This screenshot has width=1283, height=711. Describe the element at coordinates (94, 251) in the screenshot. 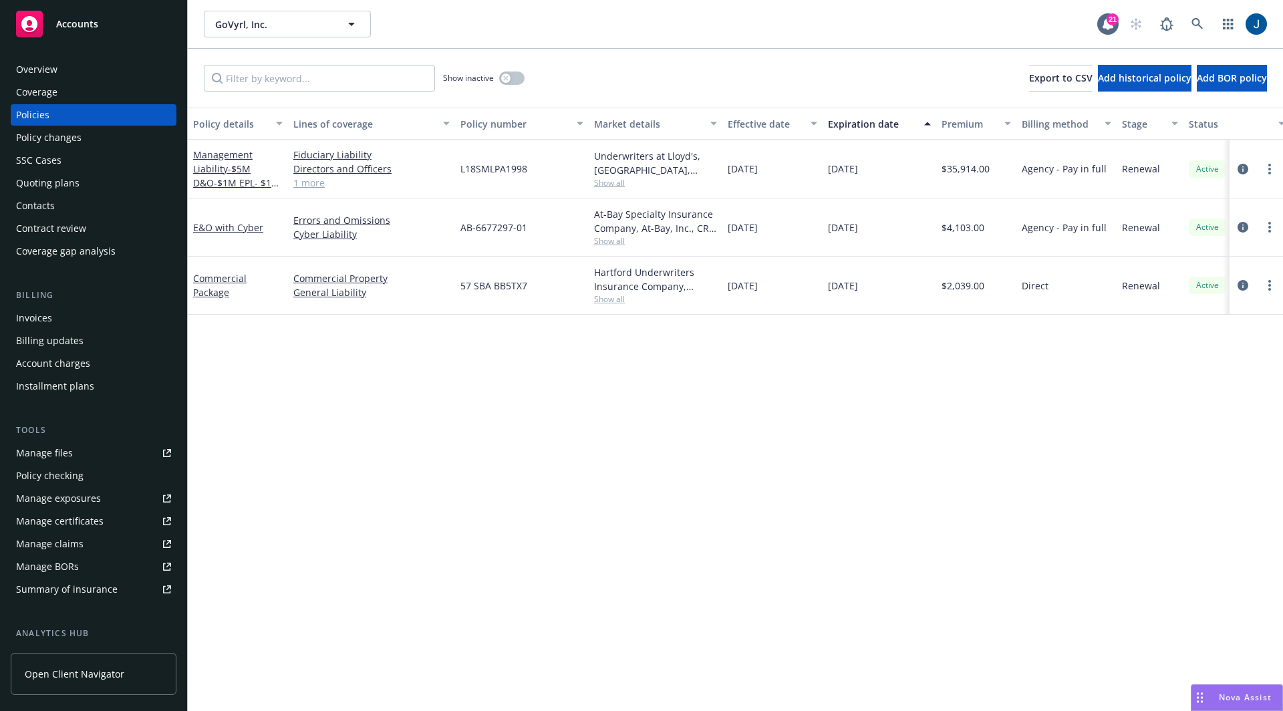

I see `a: Coverage gap analysis` at that location.